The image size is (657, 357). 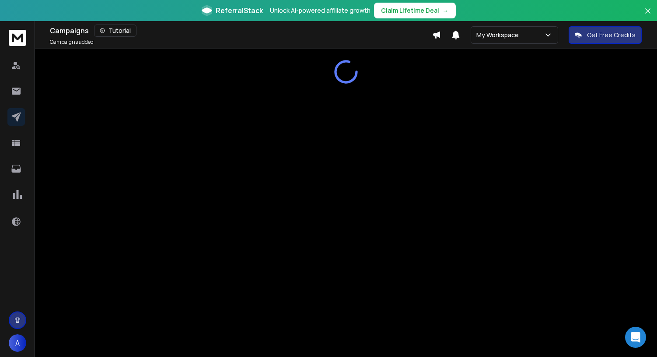 I want to click on span: ReferralStack, so click(x=239, y=11).